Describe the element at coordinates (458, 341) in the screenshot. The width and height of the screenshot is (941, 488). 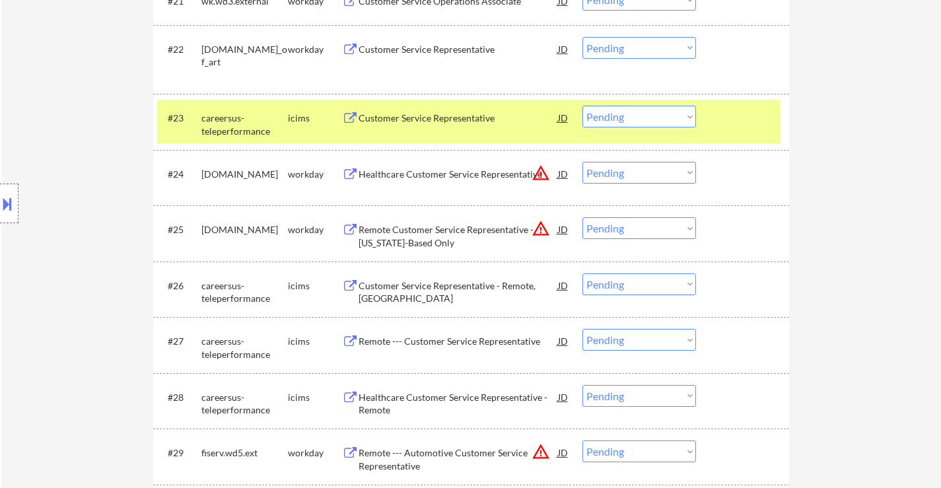
I see `div: Remote --- Customer Service Representative` at that location.